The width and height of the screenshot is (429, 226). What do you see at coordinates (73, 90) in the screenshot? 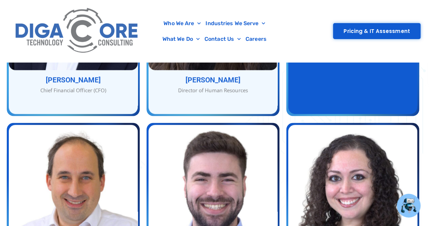
I see `div: Chief Financial Officer (CFO)` at bounding box center [73, 90].